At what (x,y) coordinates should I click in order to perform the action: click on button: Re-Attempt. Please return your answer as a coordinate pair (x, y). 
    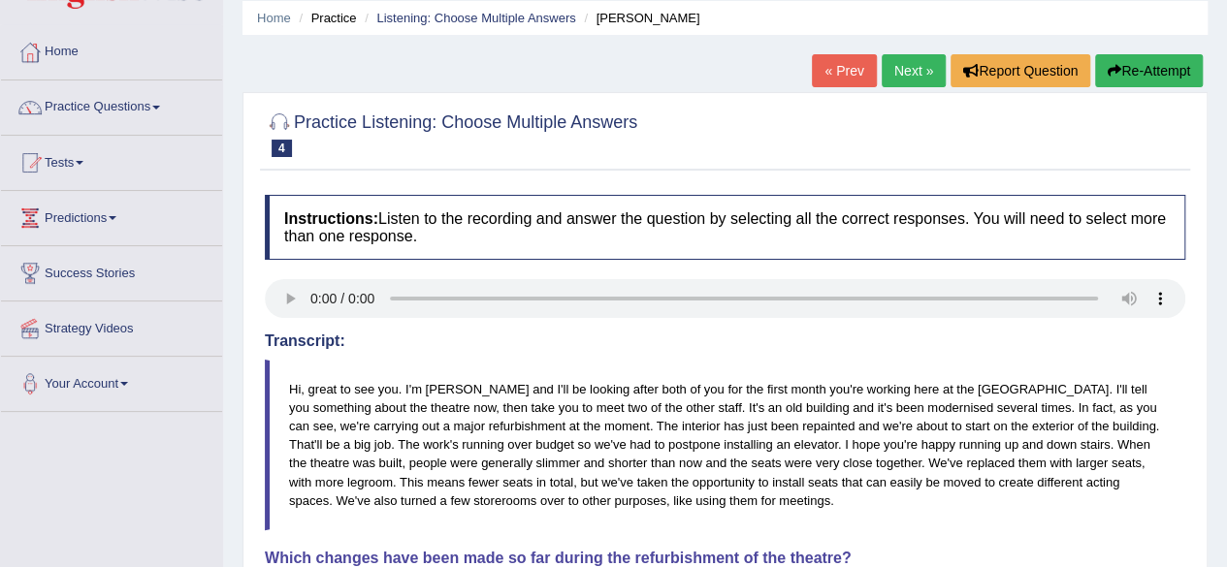
    Looking at the image, I should click on (1148, 71).